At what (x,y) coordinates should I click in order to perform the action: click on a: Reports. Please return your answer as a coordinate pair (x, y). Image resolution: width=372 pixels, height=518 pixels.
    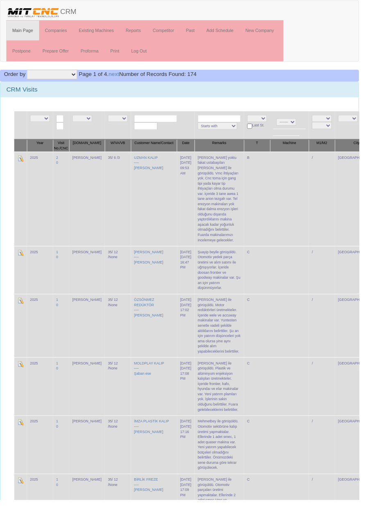
    Looking at the image, I should click on (138, 32).